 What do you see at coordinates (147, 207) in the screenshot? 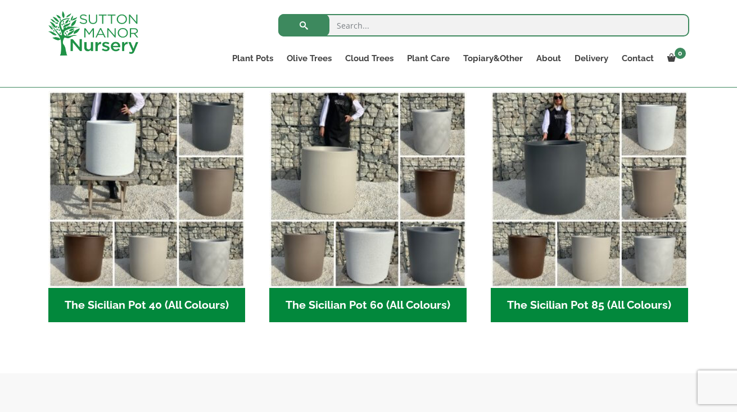
I see `a: Visit product category The Sicilian Pot 40 (All Colours)` at bounding box center [147, 207].